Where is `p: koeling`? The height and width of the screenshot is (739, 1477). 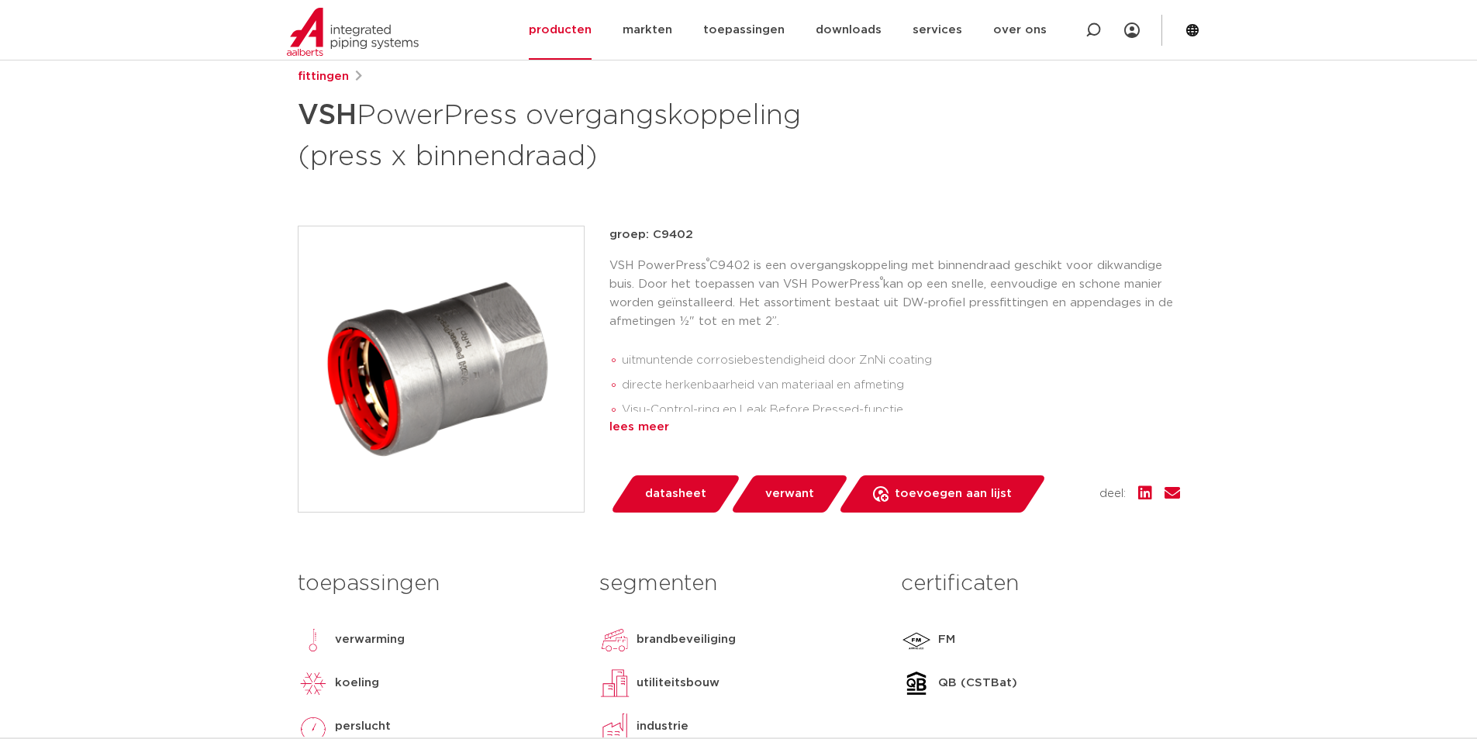 p: koeling is located at coordinates (357, 683).